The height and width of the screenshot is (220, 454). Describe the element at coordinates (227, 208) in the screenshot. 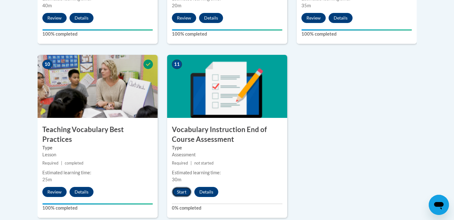

I see `label: 0% completed` at that location.